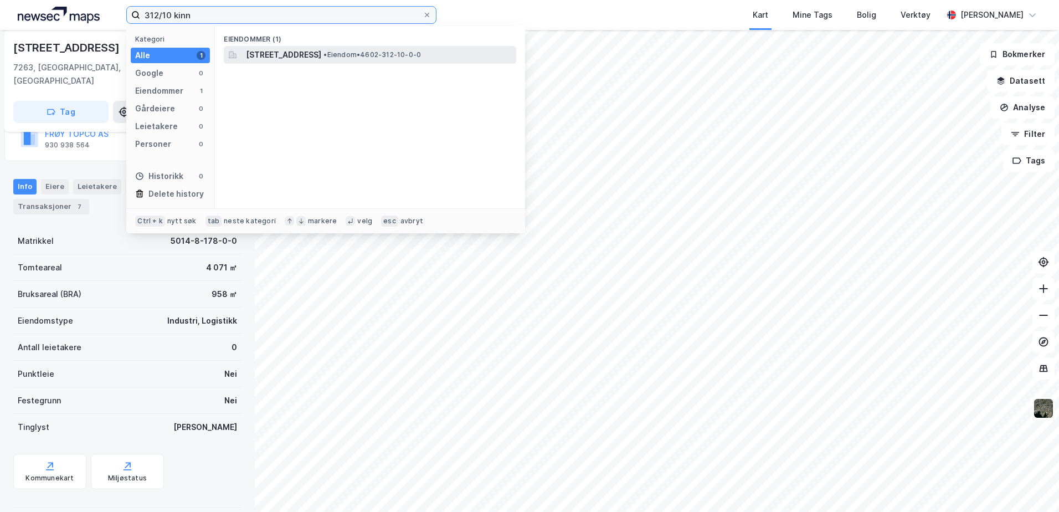 This screenshot has height=512, width=1059. I want to click on div: Eiendommer (1), so click(370, 36).